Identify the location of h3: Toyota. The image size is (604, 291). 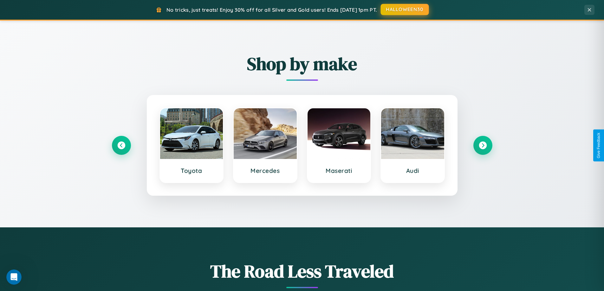
(191, 171).